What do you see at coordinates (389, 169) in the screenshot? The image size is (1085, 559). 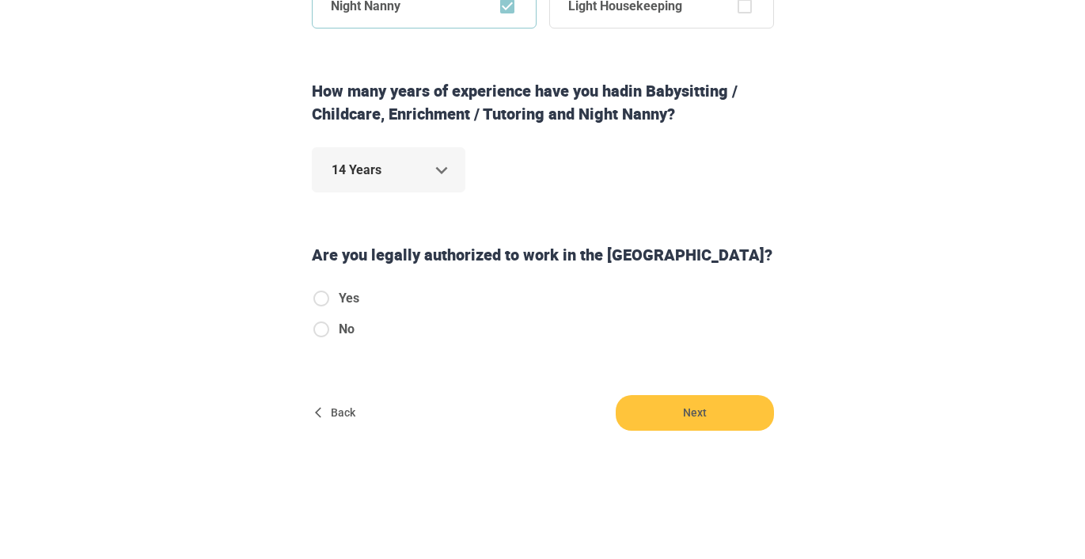 I see `div: 14 Years` at bounding box center [389, 169].